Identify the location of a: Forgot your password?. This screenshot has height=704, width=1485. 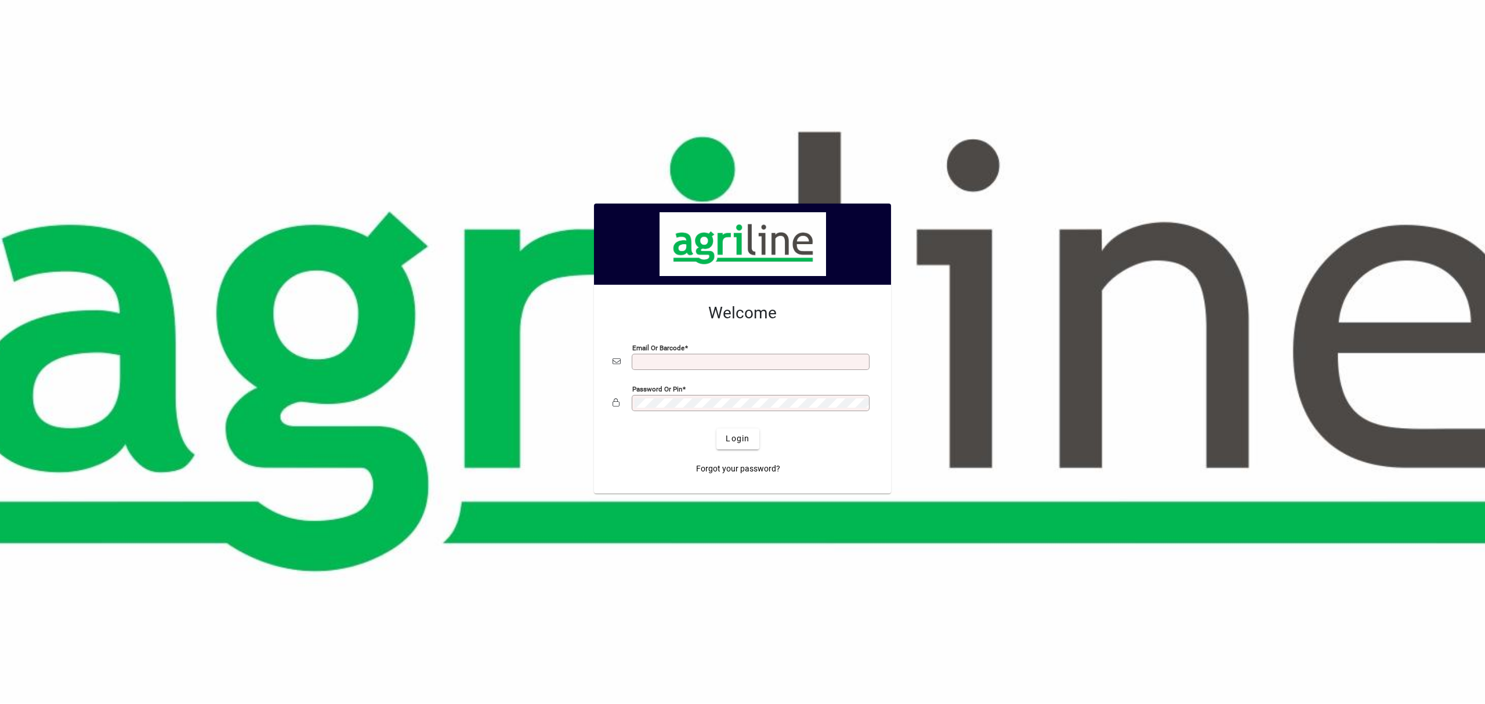
(738, 469).